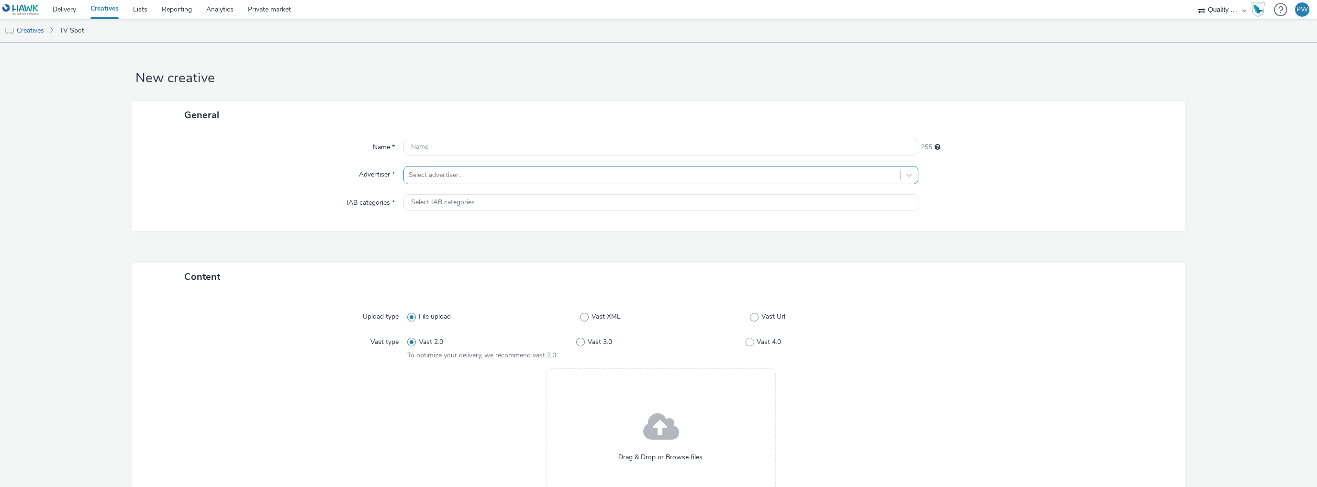 The width and height of the screenshot is (1317, 487). What do you see at coordinates (384, 145) in the screenshot?
I see `label: Name *` at bounding box center [384, 145].